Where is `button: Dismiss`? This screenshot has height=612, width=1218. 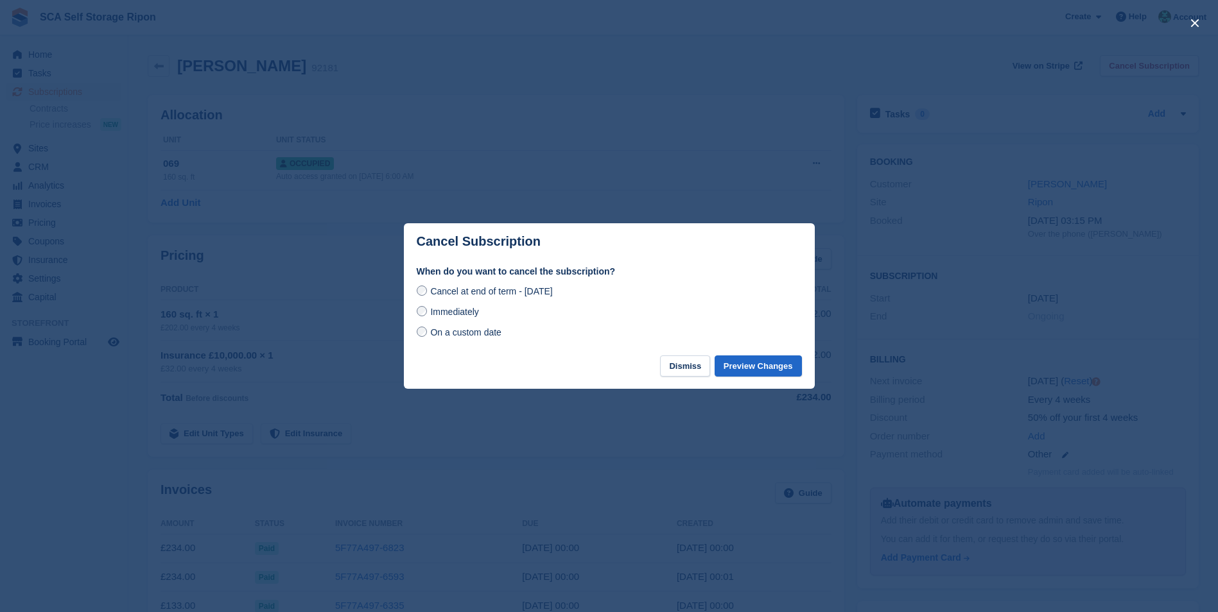 button: Dismiss is located at coordinates (685, 366).